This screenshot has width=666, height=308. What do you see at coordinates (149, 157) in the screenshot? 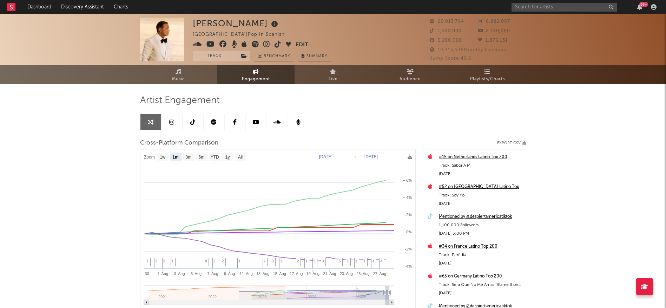
I see `text: Zoom` at bounding box center [149, 157].